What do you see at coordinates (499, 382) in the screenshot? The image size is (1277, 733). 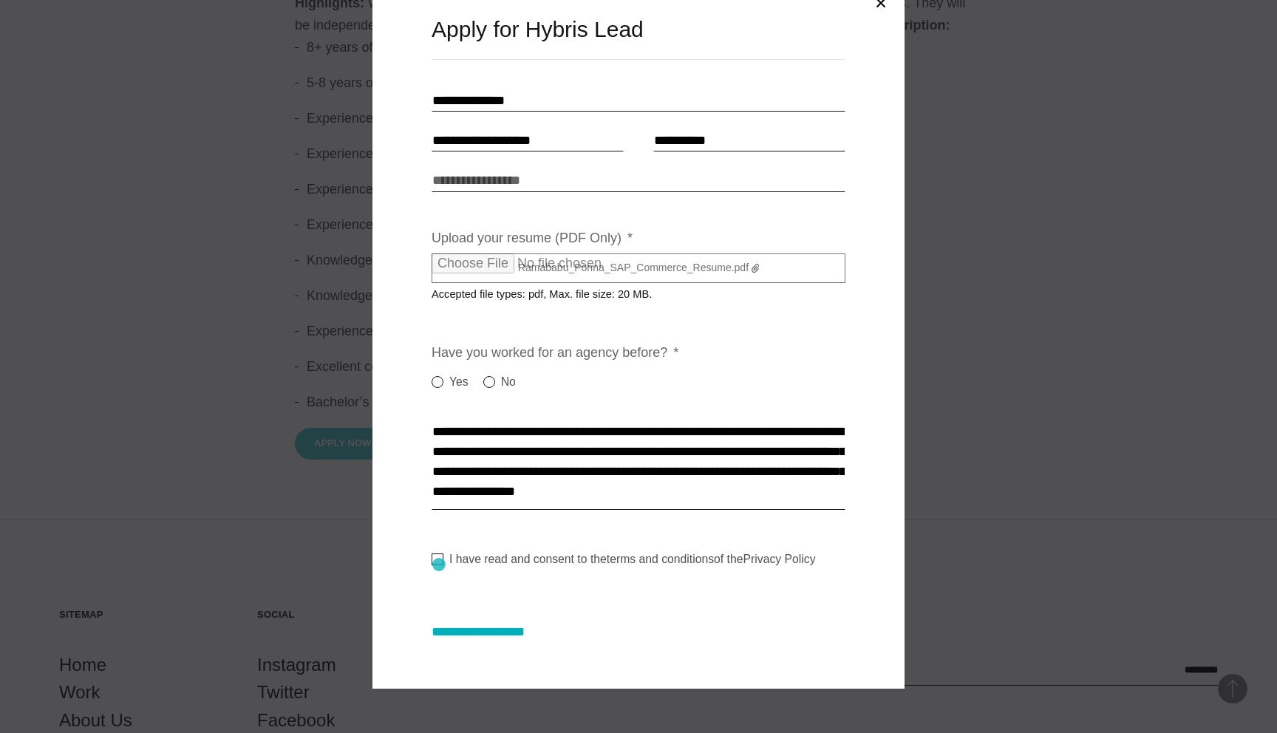 I see `label: No` at bounding box center [499, 382].